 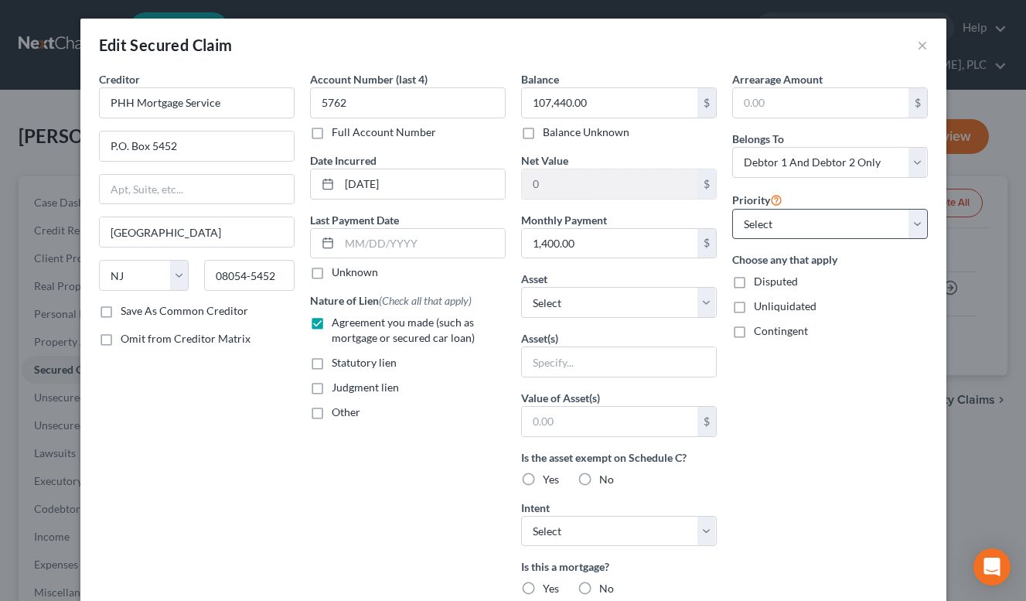 What do you see at coordinates (196, 146) in the screenshot?
I see `input: Enter address...` at bounding box center [196, 146].